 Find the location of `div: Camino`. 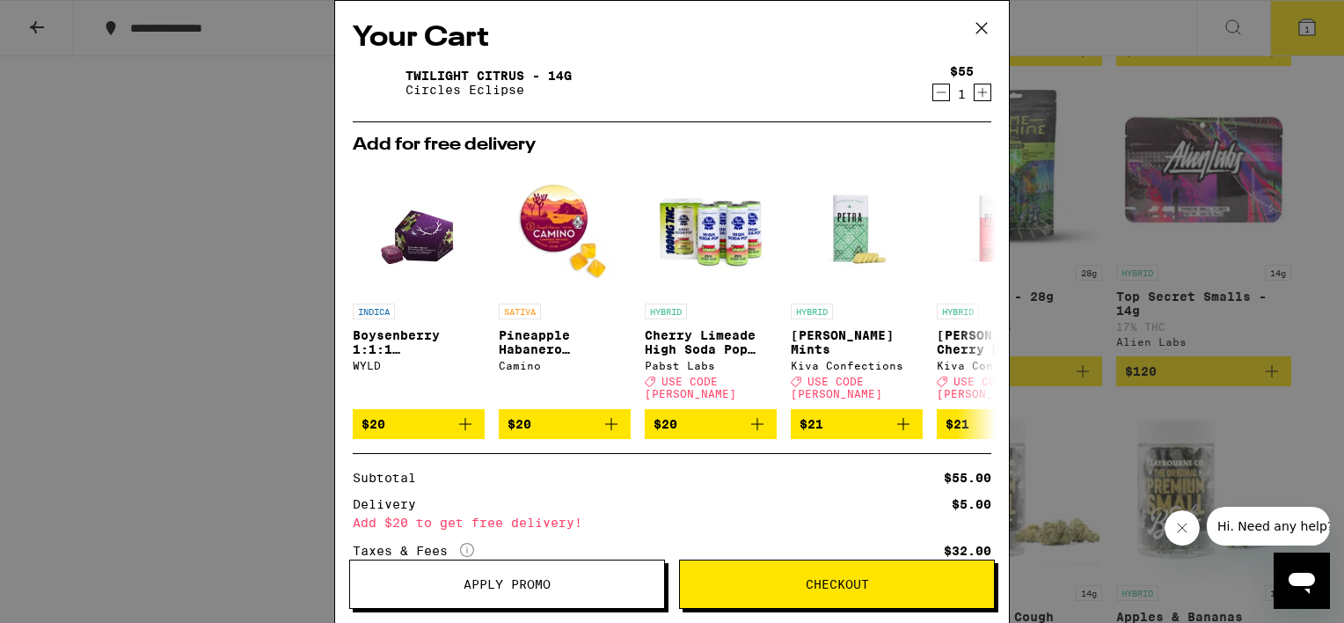

div: Camino is located at coordinates (565, 365).